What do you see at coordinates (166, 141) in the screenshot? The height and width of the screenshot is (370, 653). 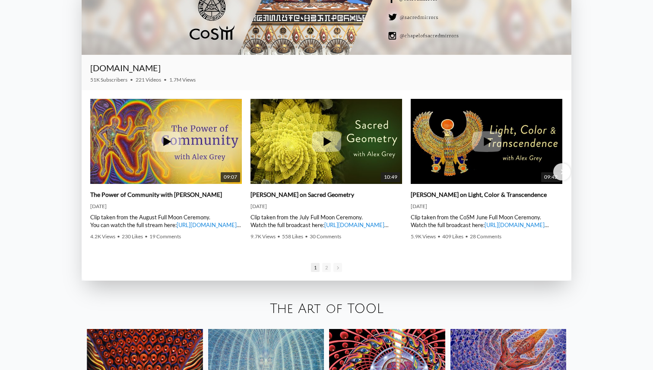 I see `a: The Power of Community with Alex Grey 09:07` at bounding box center [166, 141].